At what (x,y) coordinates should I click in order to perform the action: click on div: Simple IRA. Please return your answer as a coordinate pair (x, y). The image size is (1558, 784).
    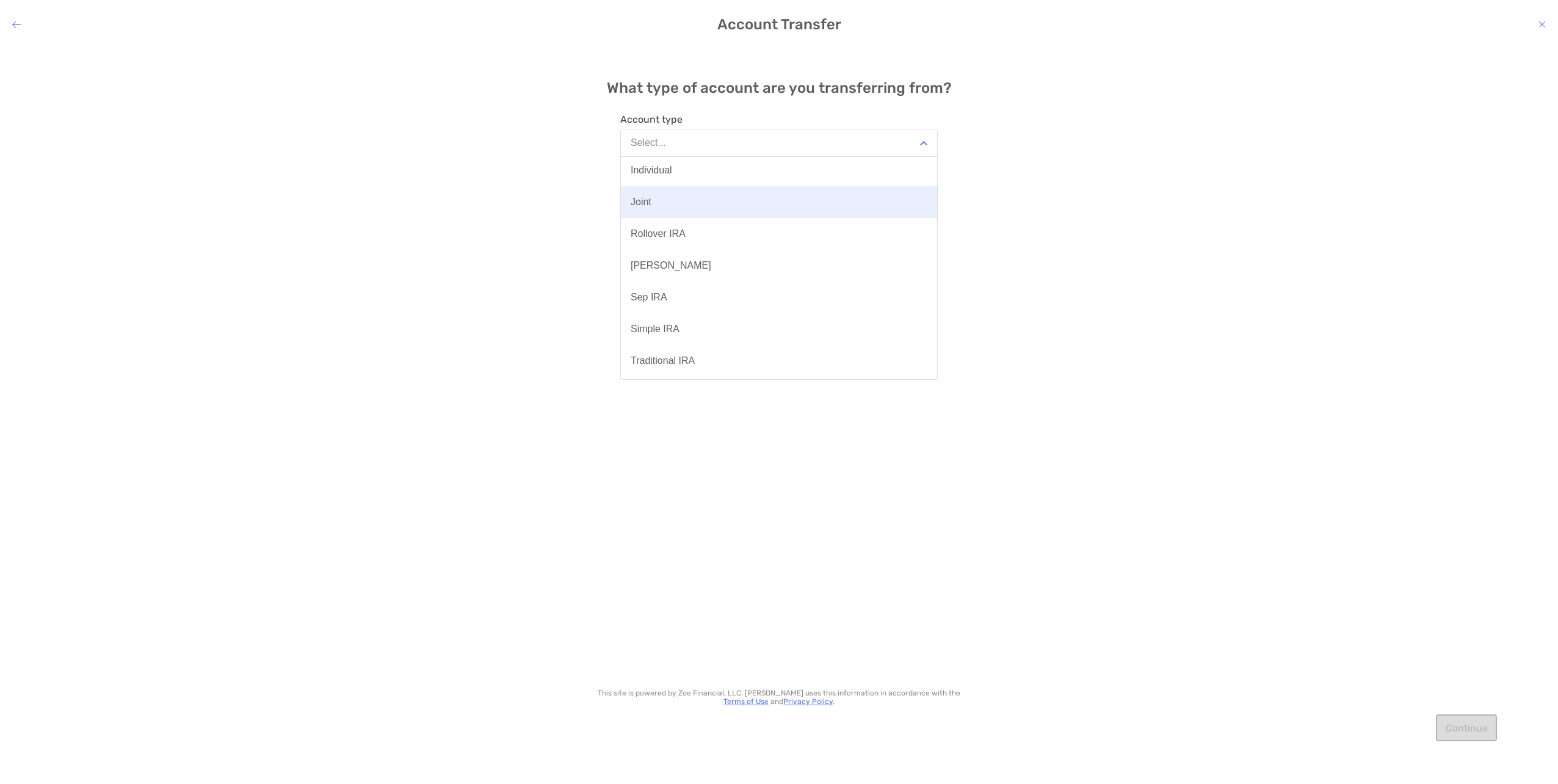
    Looking at the image, I should click on (655, 329).